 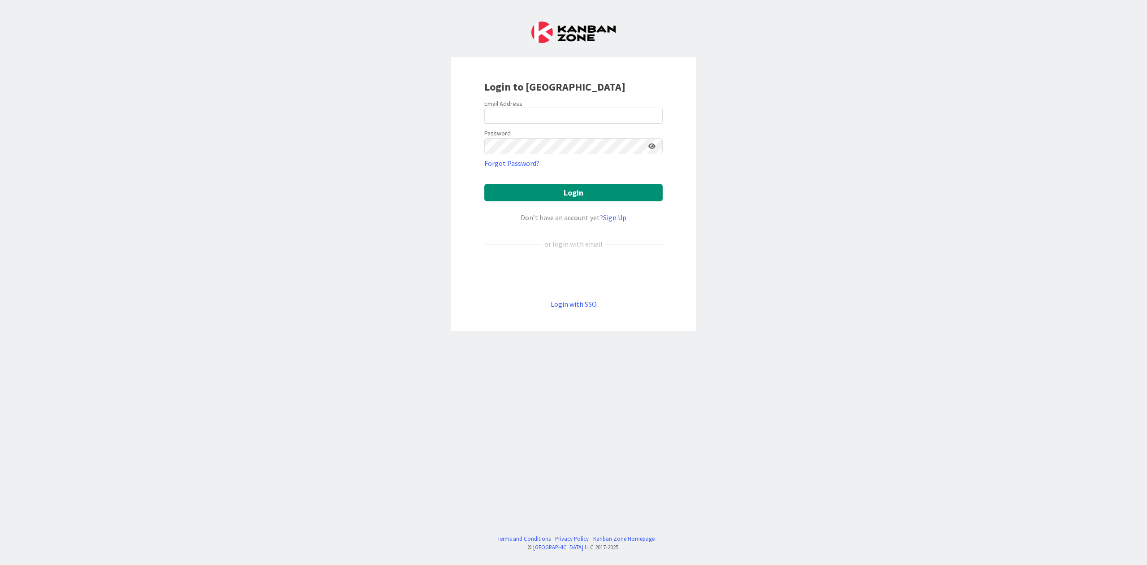 What do you see at coordinates (574, 192) in the screenshot?
I see `button: Login` at bounding box center [574, 192].